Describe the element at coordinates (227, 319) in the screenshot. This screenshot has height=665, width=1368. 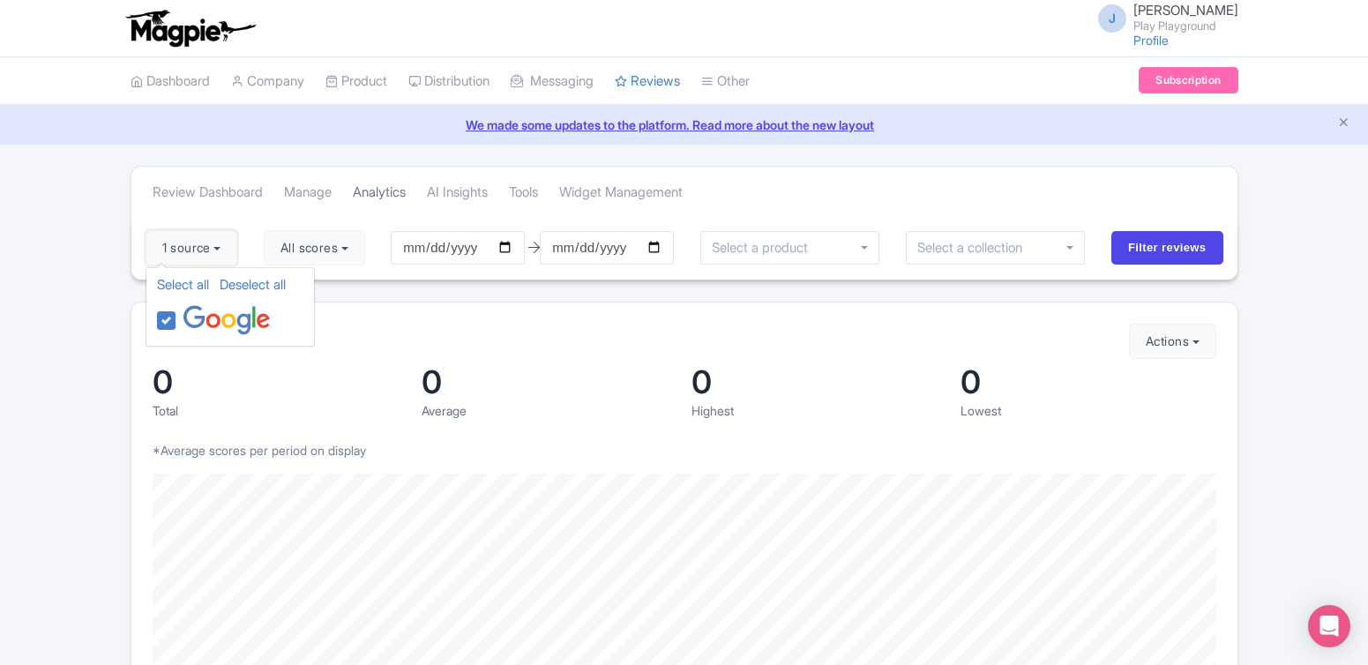
I see `img: google-96de159c2084212d3cdd3c2fb262314c.svg` at that location.